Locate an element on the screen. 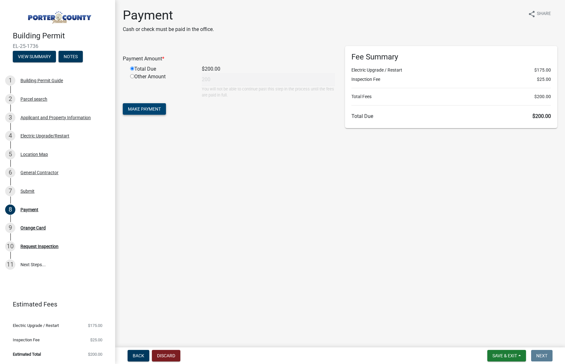 The image size is (565, 364). li: Total Fees is located at coordinates (451, 97).